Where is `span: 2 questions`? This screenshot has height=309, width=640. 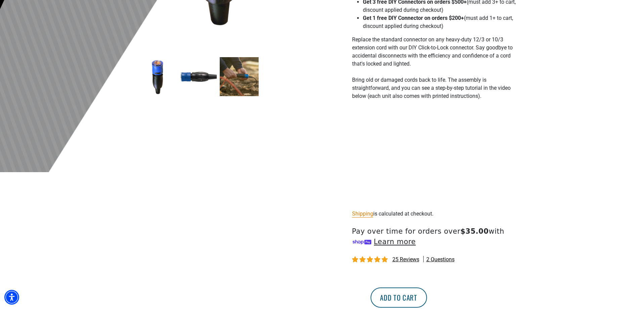 span: 2 questions is located at coordinates (441, 259).